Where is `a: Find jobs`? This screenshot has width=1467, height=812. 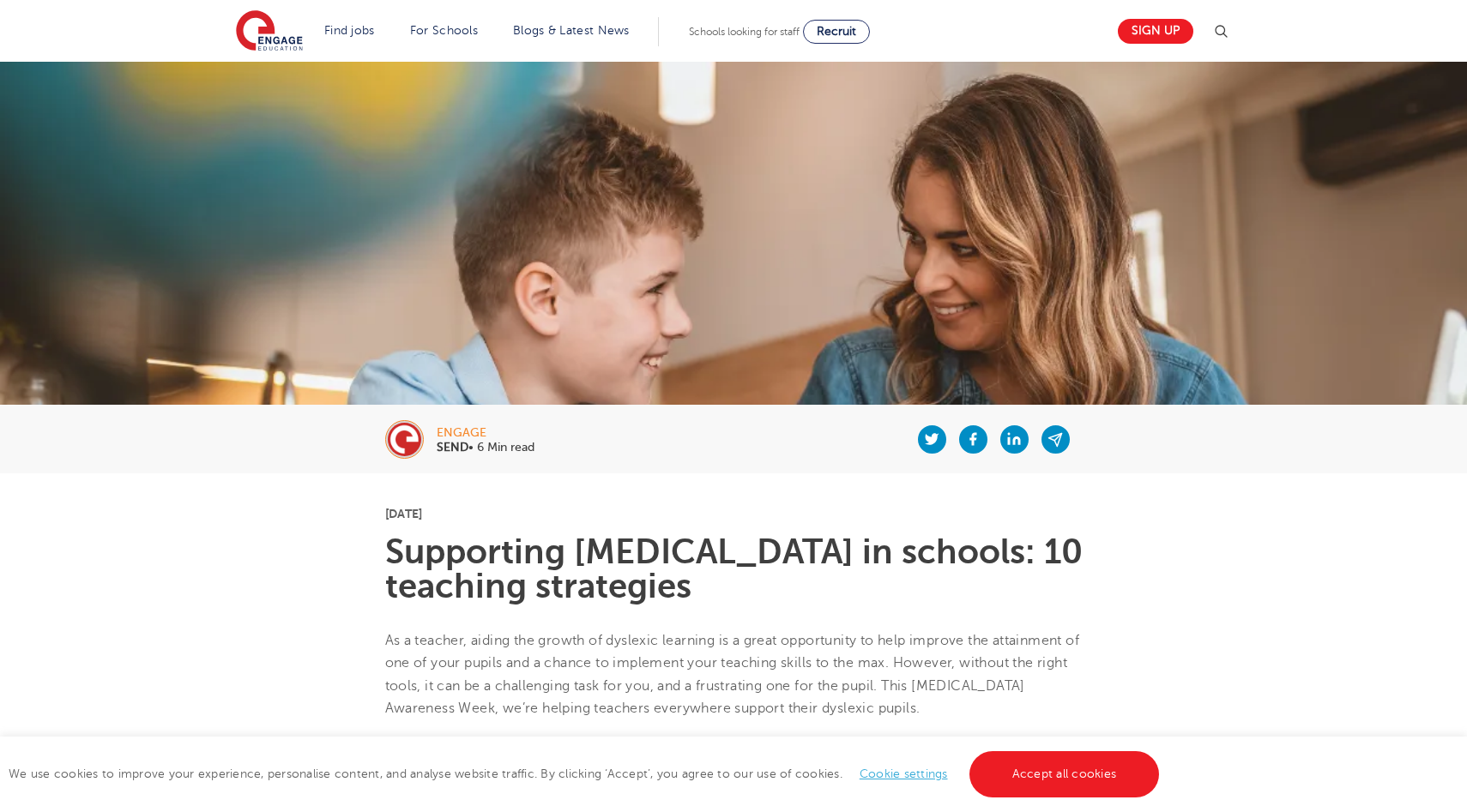 a: Find jobs is located at coordinates (349, 30).